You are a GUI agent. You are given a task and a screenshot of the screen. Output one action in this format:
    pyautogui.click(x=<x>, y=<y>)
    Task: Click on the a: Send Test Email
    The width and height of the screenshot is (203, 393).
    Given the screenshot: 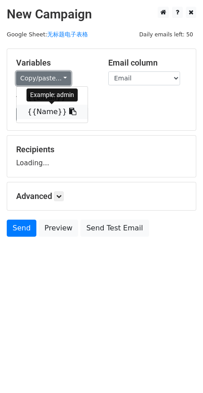 What is the action you would take?
    pyautogui.click(x=114, y=228)
    